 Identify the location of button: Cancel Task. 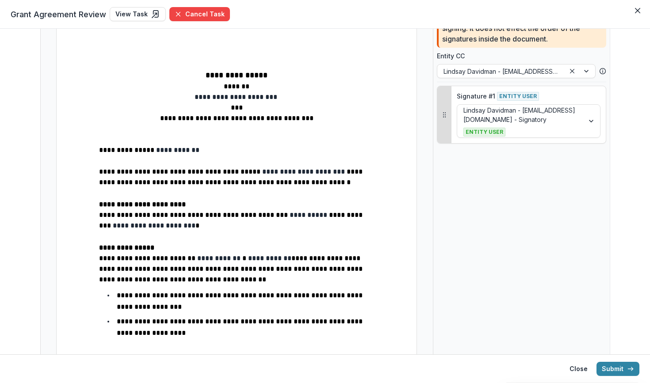
(199, 14).